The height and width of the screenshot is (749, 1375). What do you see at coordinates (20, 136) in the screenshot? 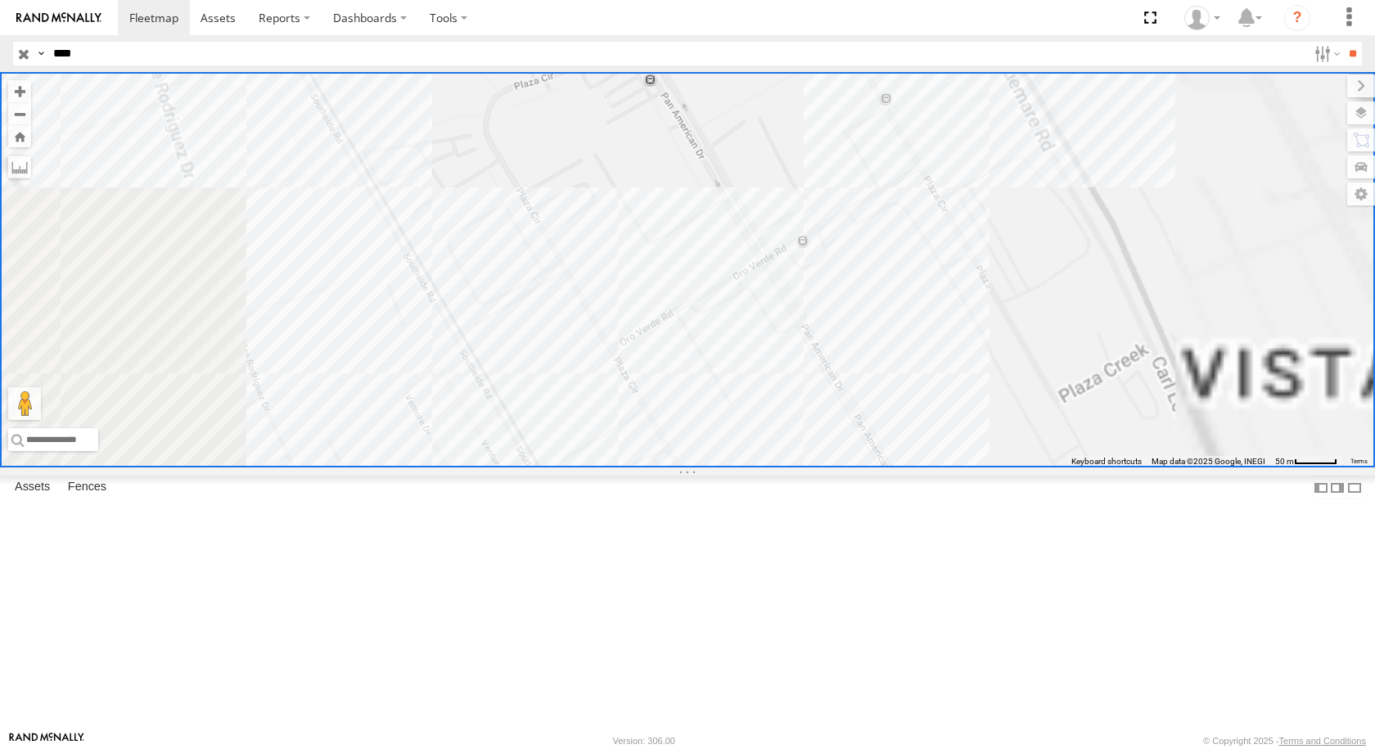
I see `button: Zoom Home` at bounding box center [20, 136].